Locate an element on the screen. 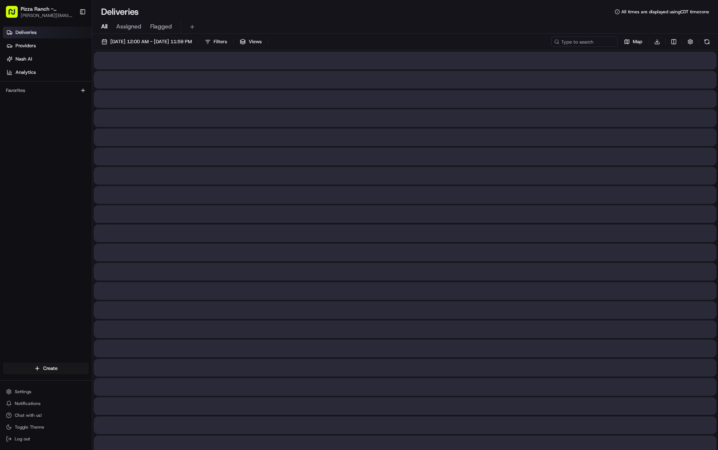 The width and height of the screenshot is (718, 450). span: Settings is located at coordinates (23, 392).